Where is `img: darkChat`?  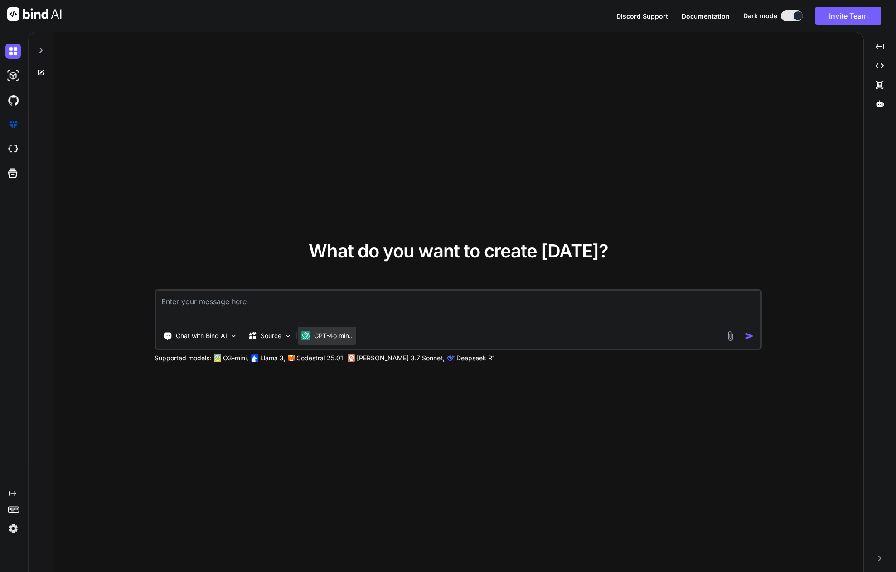
img: darkChat is located at coordinates (13, 51).